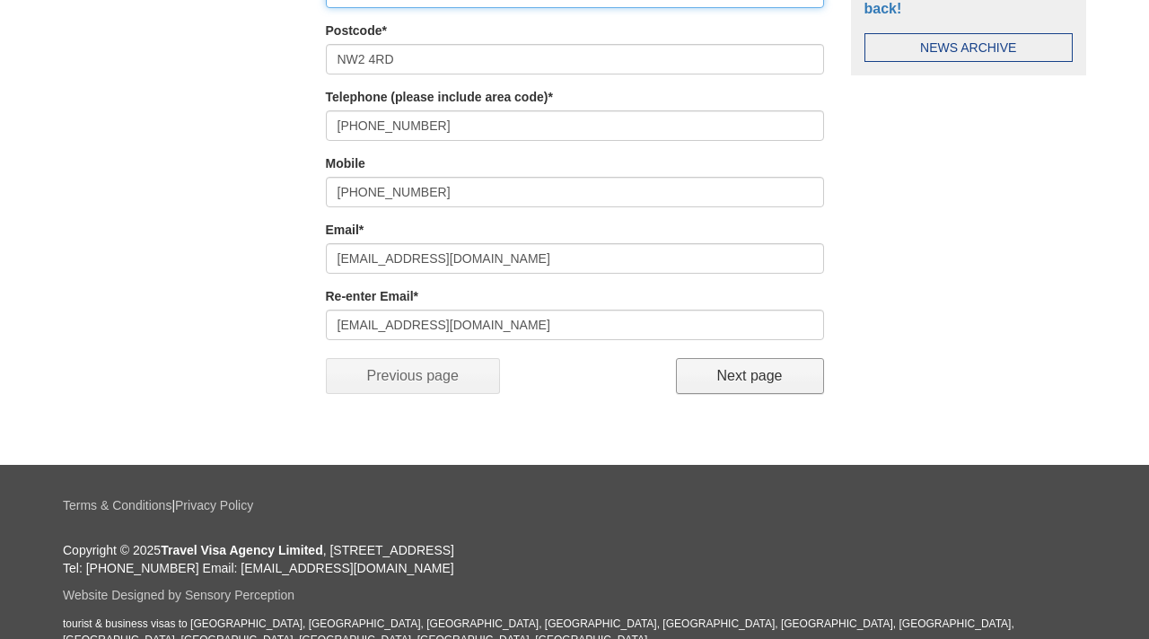  What do you see at coordinates (373, 296) in the screenshot?
I see `label: Re-enter Email` at bounding box center [373, 296].